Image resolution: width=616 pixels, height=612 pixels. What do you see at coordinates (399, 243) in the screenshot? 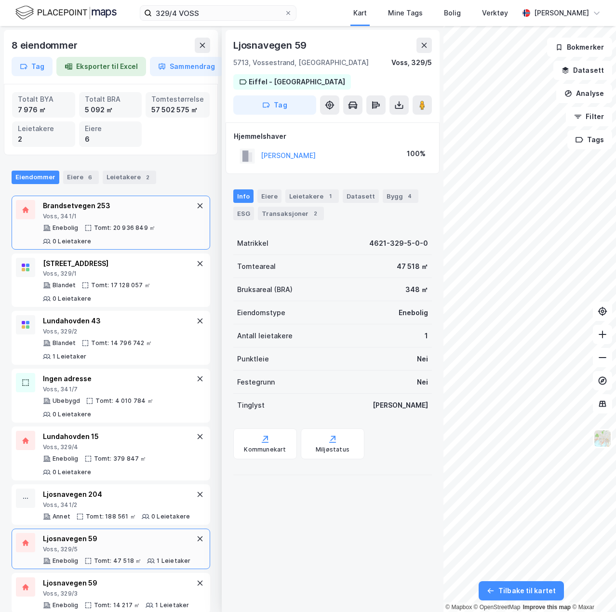
I see `div: 4621-329-5-0-0` at bounding box center [399, 243].